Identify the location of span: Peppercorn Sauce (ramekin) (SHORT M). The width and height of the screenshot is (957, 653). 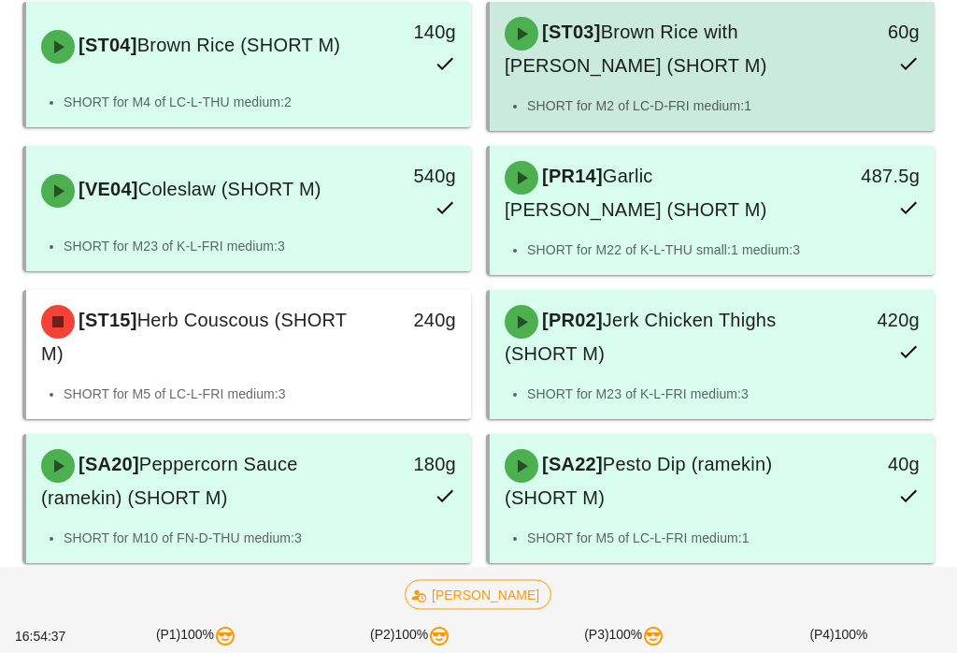
(169, 482).